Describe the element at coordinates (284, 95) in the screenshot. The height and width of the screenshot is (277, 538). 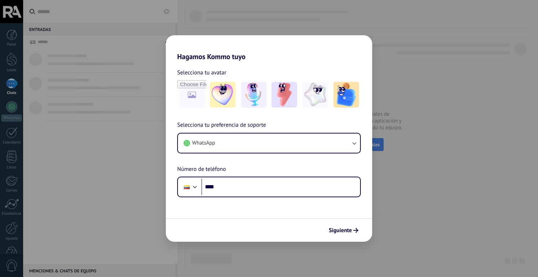
I see `img: -3.jpeg` at that location.